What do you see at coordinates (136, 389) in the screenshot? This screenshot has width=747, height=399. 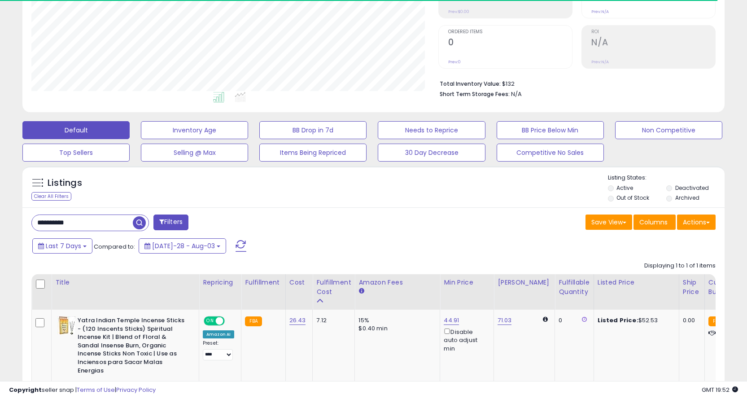 I see `a: Privacy Policy` at bounding box center [136, 389].